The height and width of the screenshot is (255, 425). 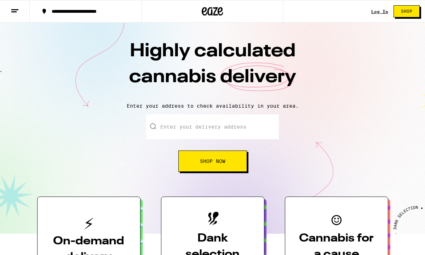 I want to click on p: Enter your address to check availability in your area., so click(x=212, y=106).